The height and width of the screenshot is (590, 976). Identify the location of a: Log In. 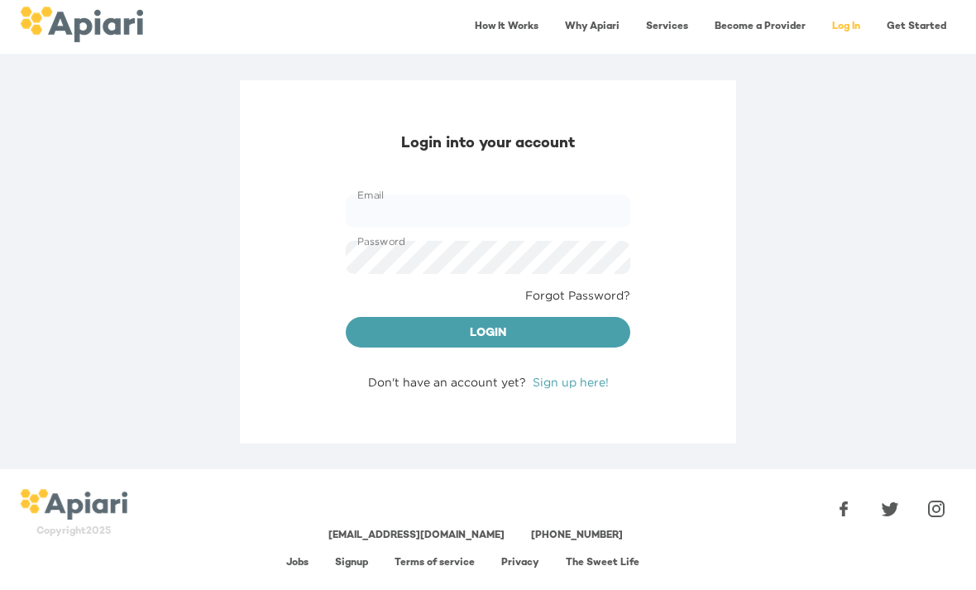
(846, 26).